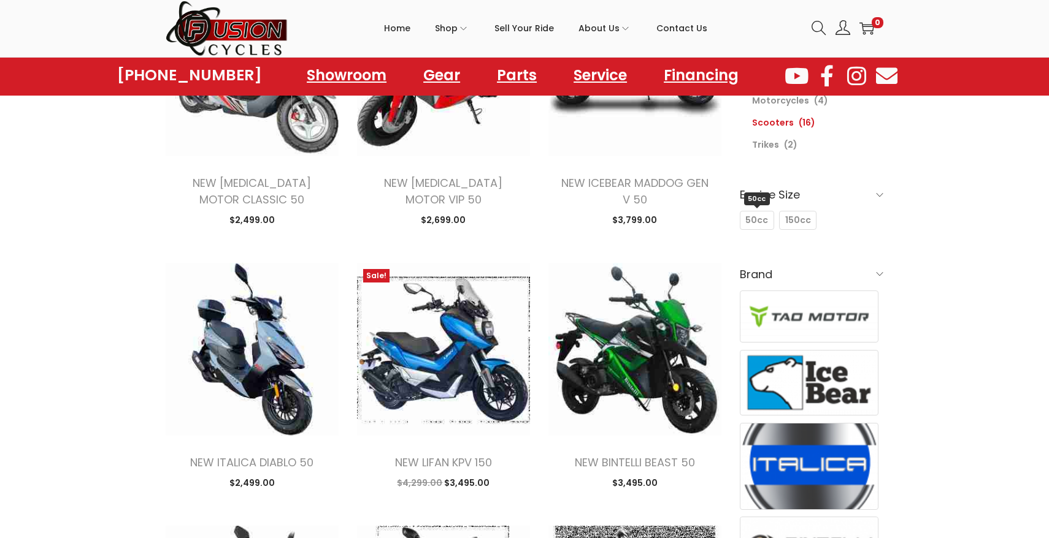 The image size is (1049, 538). Describe the element at coordinates (681, 28) in the screenshot. I see `a: Contact Us` at that location.